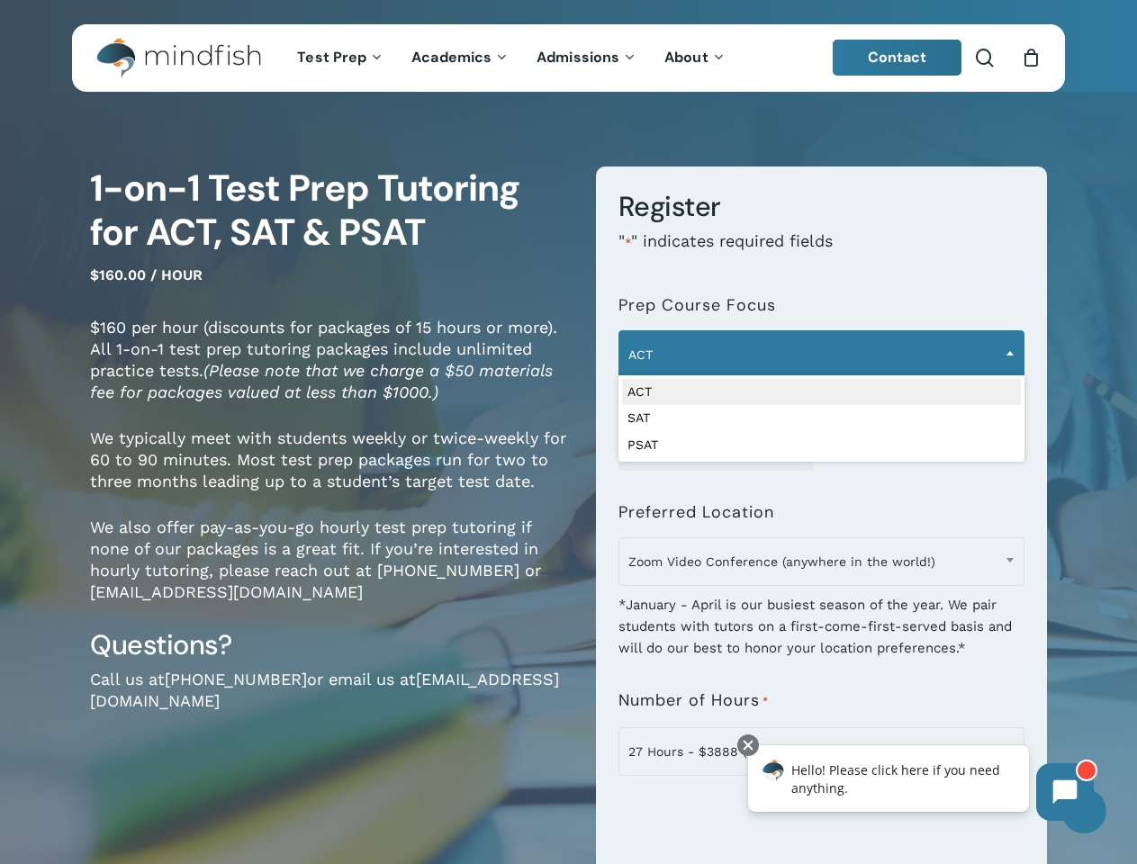 The width and height of the screenshot is (1137, 864). What do you see at coordinates (897, 57) in the screenshot?
I see `span: Contact` at bounding box center [897, 57].